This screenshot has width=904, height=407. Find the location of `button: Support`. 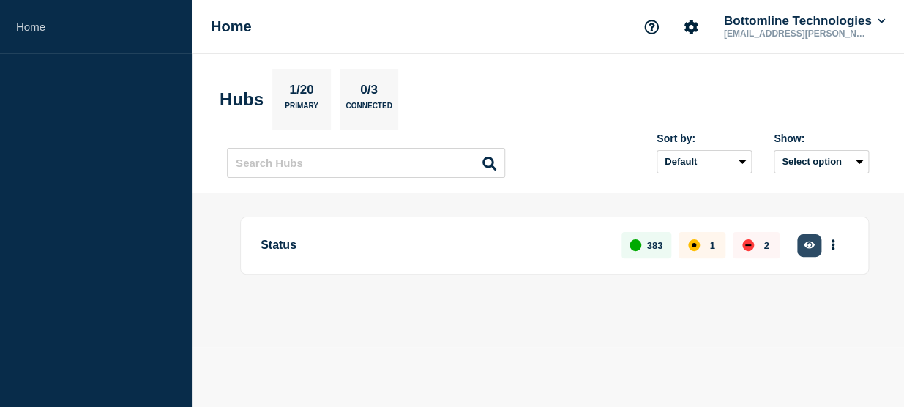

button: Support is located at coordinates (652, 27).